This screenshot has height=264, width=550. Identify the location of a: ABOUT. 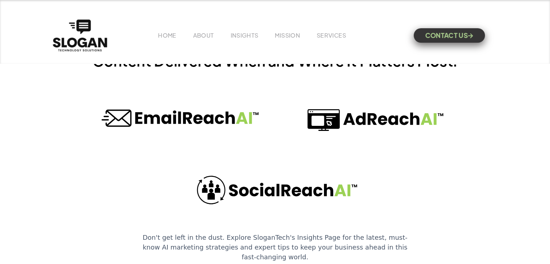
(204, 35).